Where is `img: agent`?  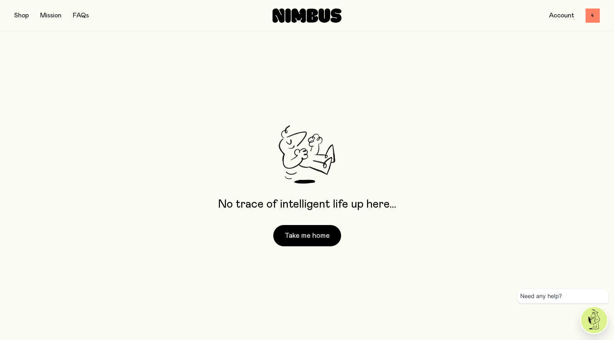 img: agent is located at coordinates (594, 321).